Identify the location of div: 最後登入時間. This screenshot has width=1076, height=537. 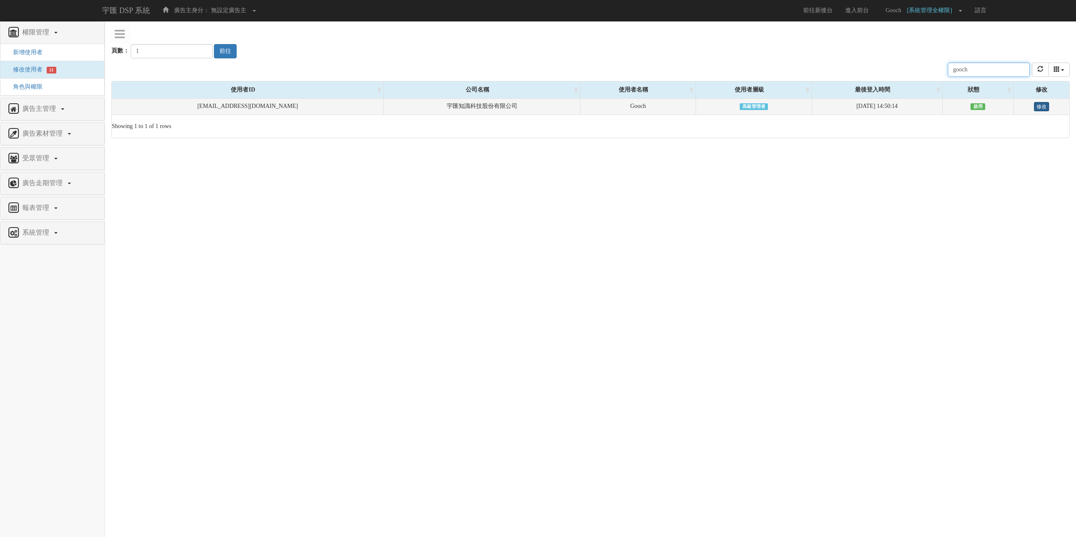
(877, 90).